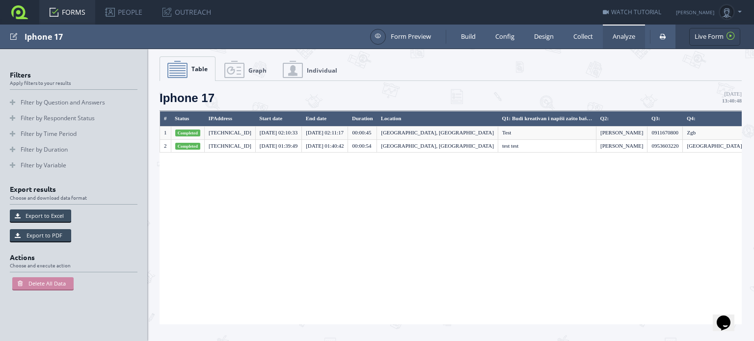 This screenshot has height=341, width=754. I want to click on span: Table, so click(199, 69).